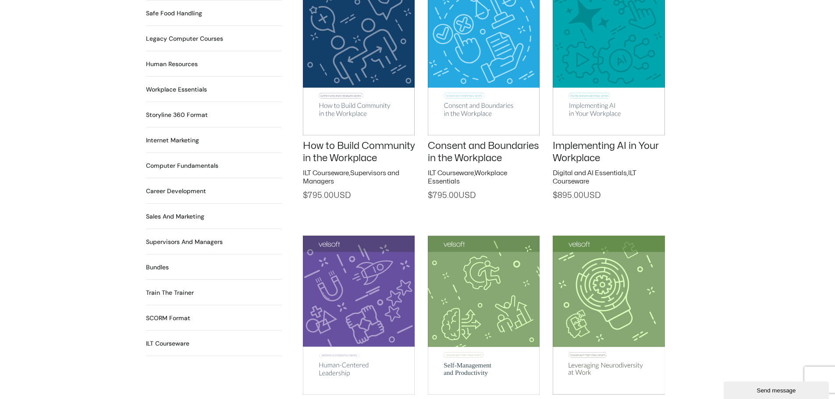  I want to click on a: Visit product category Train the Trainer, so click(170, 293).